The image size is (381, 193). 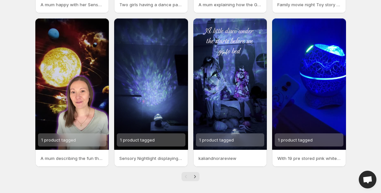 What do you see at coordinates (195, 176) in the screenshot?
I see `button: Next` at bounding box center [195, 176].